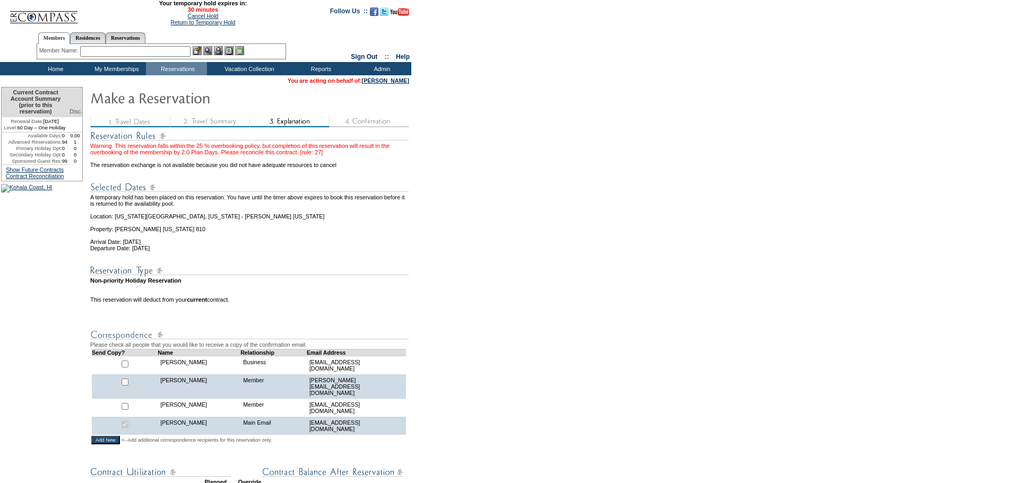 The height and width of the screenshot is (483, 1011). Describe the element at coordinates (364, 57) in the screenshot. I see `a: Sign Out` at that location.